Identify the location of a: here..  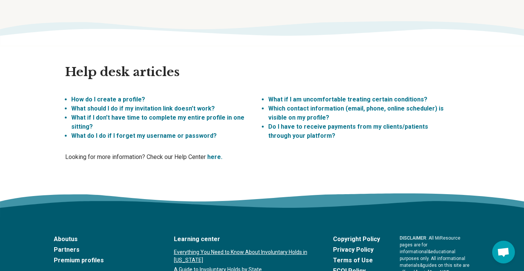
(215, 157).